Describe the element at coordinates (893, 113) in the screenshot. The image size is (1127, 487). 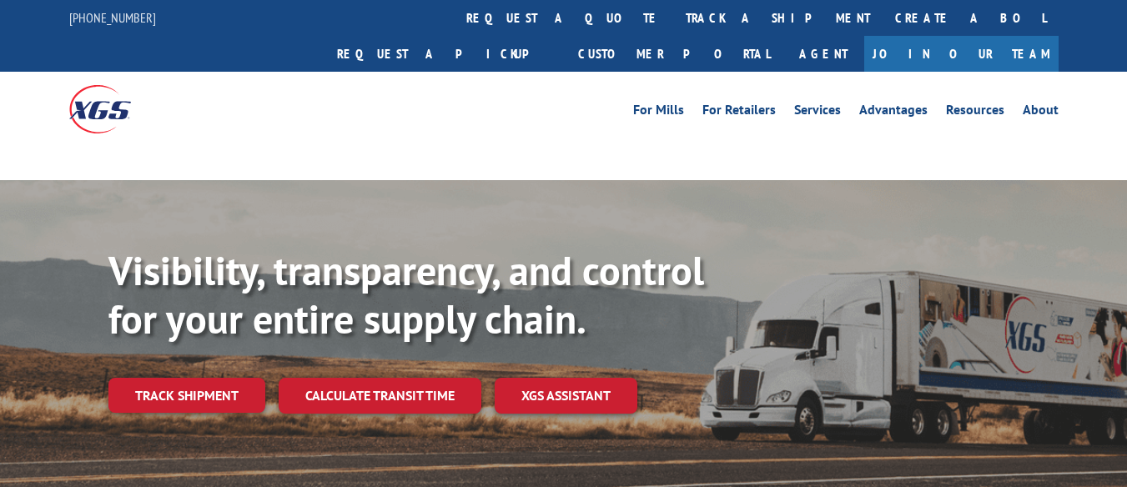
I see `a: Advantages` at that location.